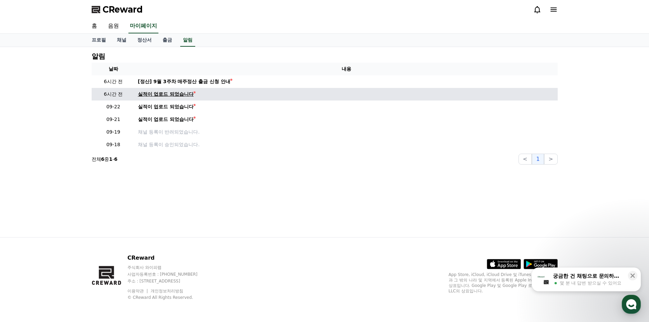  What do you see at coordinates (111, 159) in the screenshot?
I see `strong: 1` at bounding box center [111, 159].